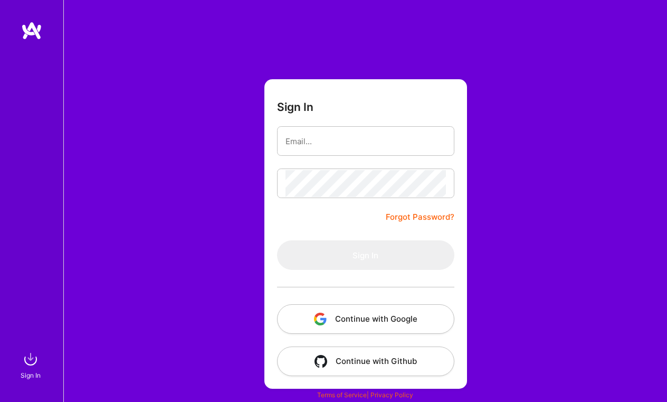 This screenshot has height=402, width=667. I want to click on h3: Sign In, so click(295, 107).